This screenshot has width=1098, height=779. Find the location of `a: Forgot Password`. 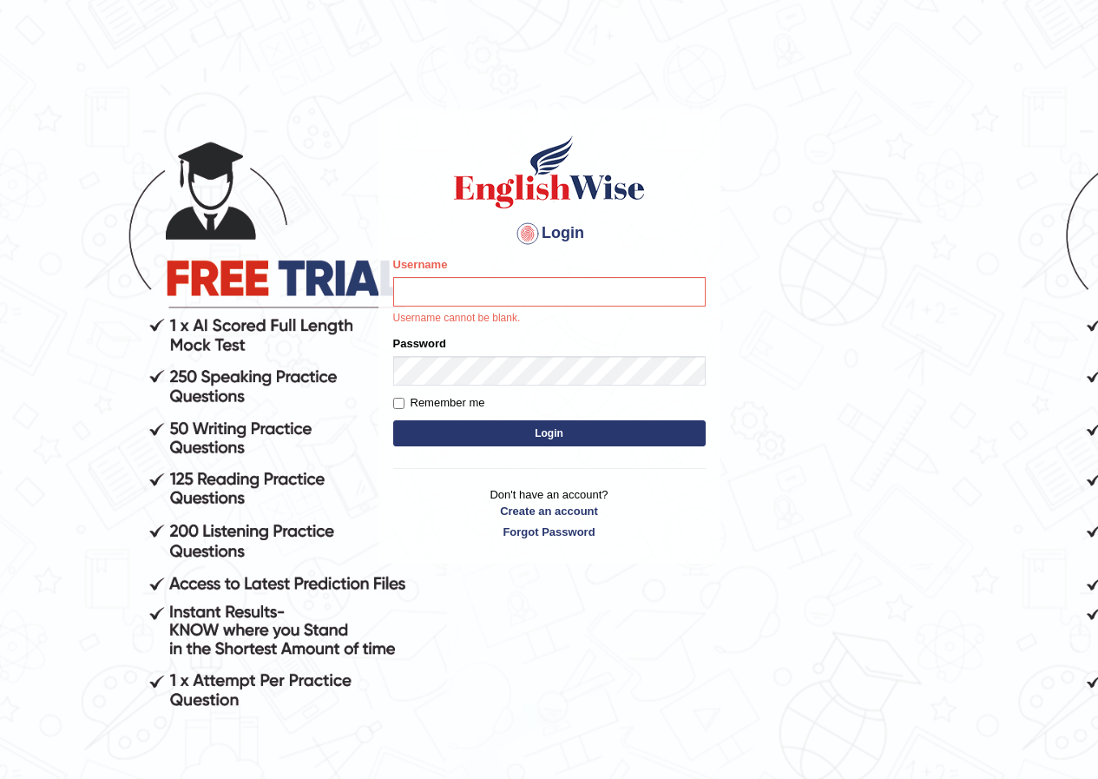

a: Forgot Password is located at coordinates (549, 531).